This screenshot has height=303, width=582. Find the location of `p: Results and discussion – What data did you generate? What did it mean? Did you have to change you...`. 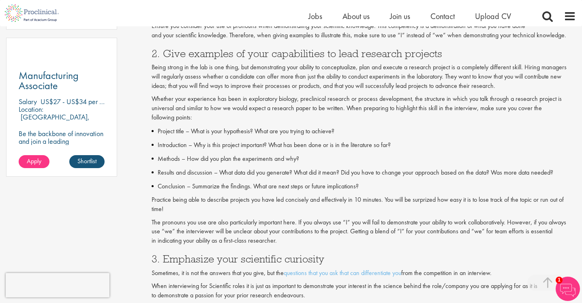

p: Results and discussion – What data did you generate? What did it mean? Did you have to change you... is located at coordinates (367, 173).